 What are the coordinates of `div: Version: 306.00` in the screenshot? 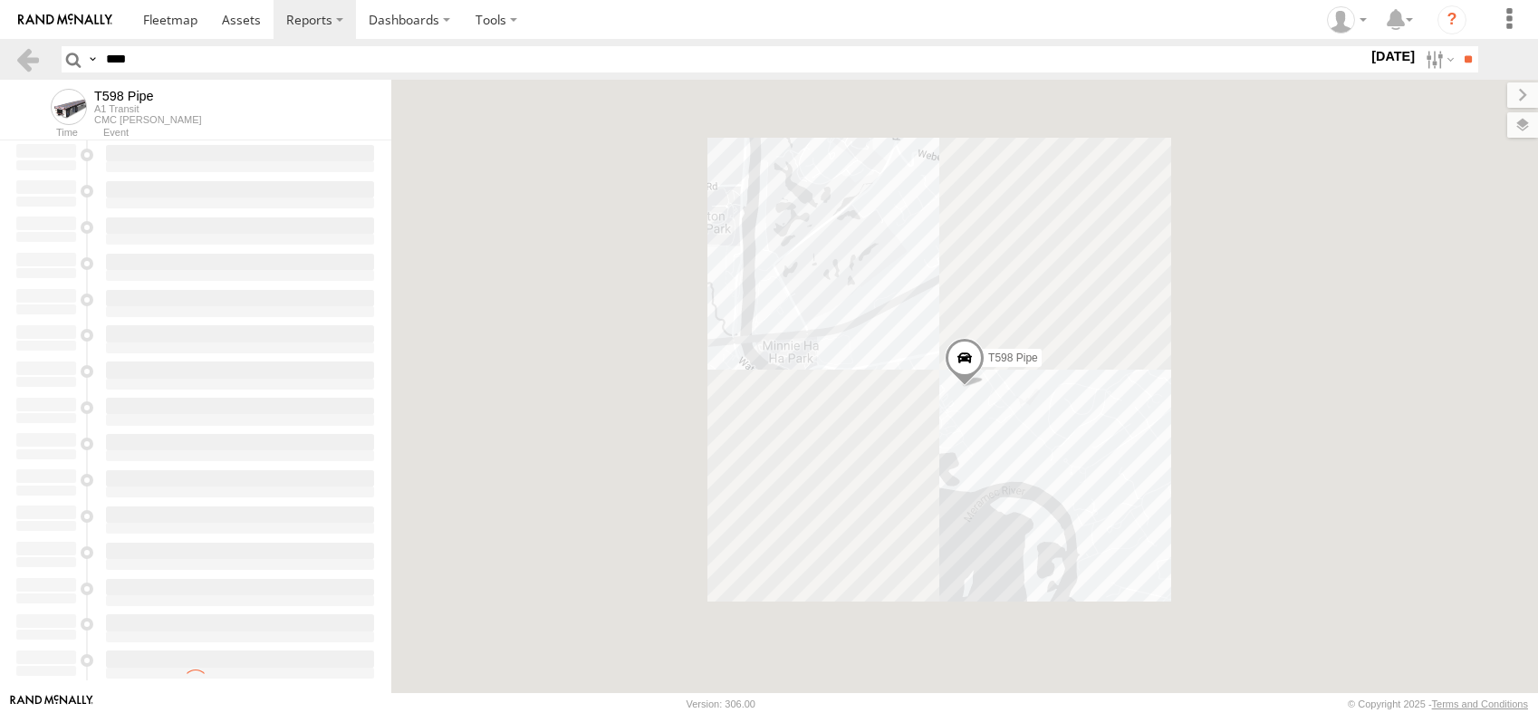 It's located at (721, 704).